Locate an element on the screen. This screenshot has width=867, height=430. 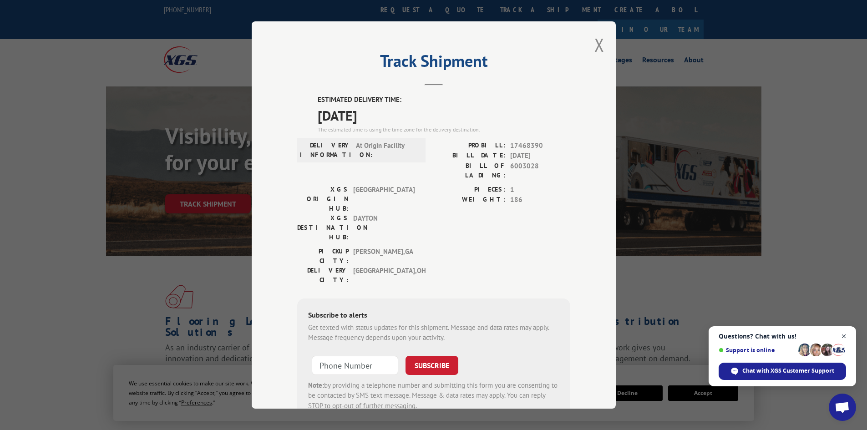
label: PIECES: is located at coordinates (470, 190).